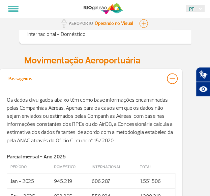 This screenshot has width=210, height=196. What do you see at coordinates (105, 61) in the screenshot?
I see `h2: Movimentação Aeroportuária` at bounding box center [105, 61].